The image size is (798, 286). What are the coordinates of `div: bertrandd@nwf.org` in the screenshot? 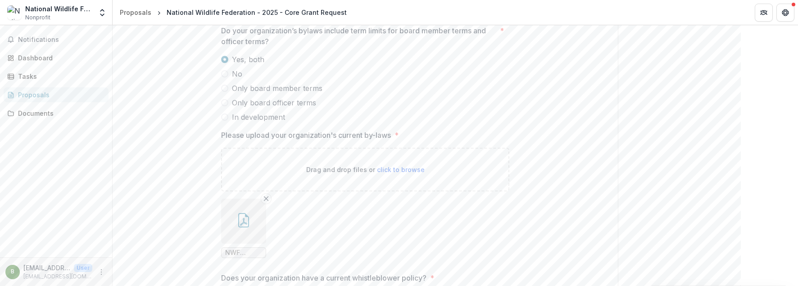 It's located at (13, 272).